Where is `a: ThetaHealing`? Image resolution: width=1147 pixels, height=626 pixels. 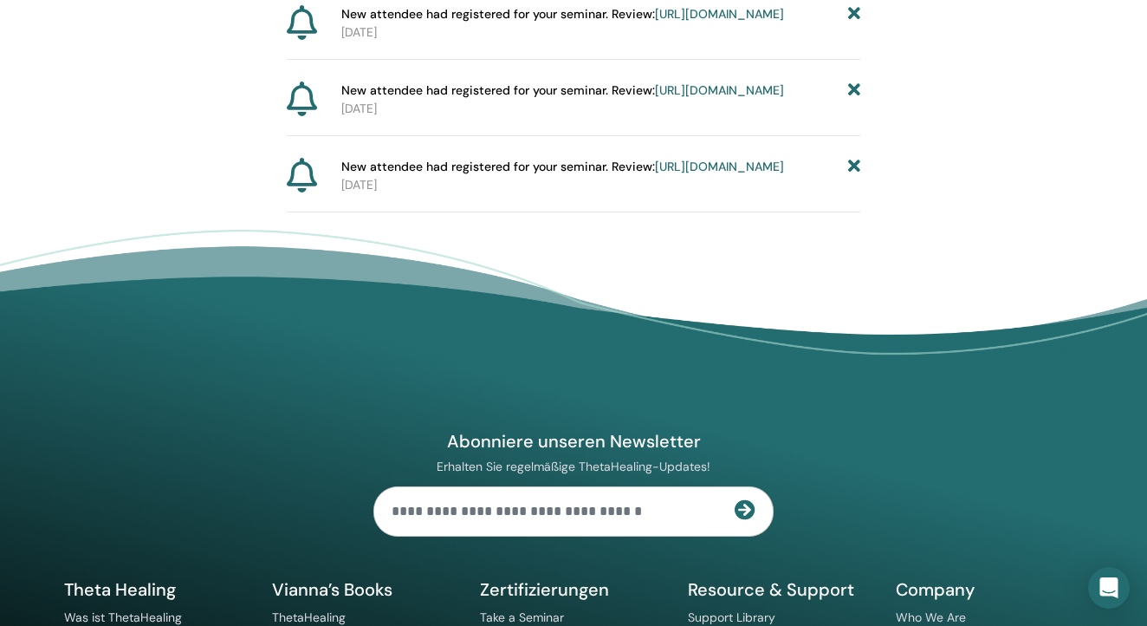
a: ThetaHealing is located at coordinates (308, 617).